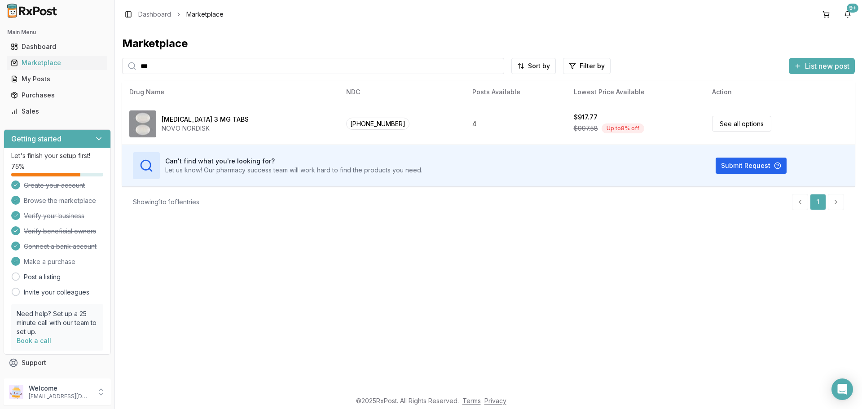 This screenshot has width=862, height=409. What do you see at coordinates (34, 340) in the screenshot?
I see `a: Book a call` at bounding box center [34, 340].